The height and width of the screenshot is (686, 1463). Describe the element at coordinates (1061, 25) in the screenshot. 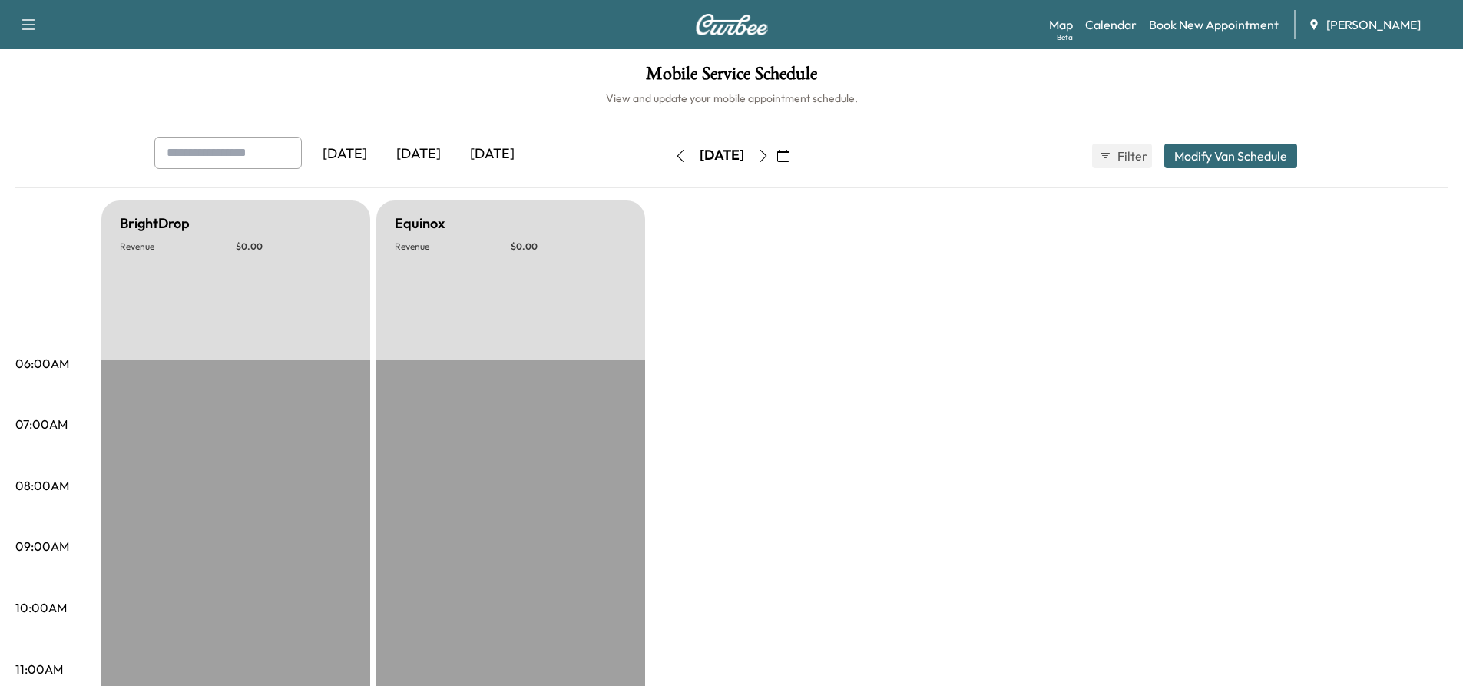

I see `a: MapBeta` at that location.